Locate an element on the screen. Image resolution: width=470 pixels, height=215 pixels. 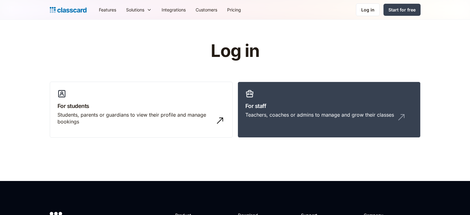
a: Start for free is located at coordinates (402, 10).